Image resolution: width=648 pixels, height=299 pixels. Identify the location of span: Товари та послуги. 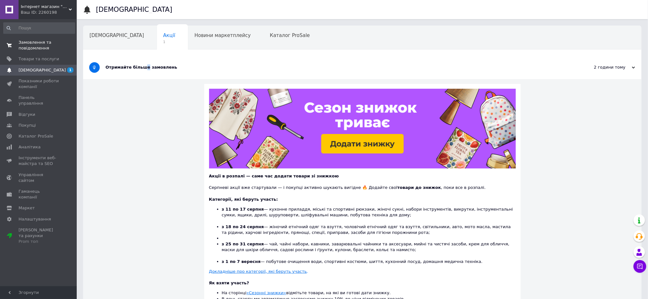
(39, 59).